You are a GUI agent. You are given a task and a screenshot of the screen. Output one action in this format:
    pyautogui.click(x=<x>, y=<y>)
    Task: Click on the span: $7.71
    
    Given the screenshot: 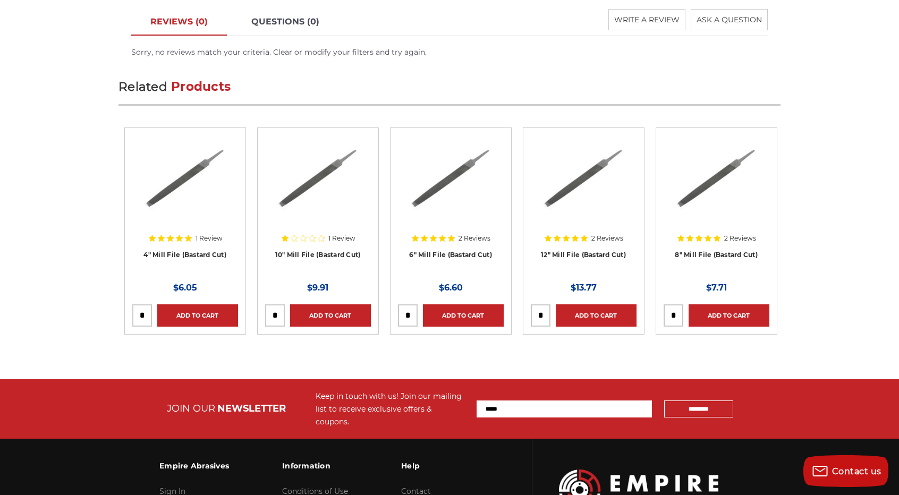 What is the action you would take?
    pyautogui.click(x=717, y=288)
    